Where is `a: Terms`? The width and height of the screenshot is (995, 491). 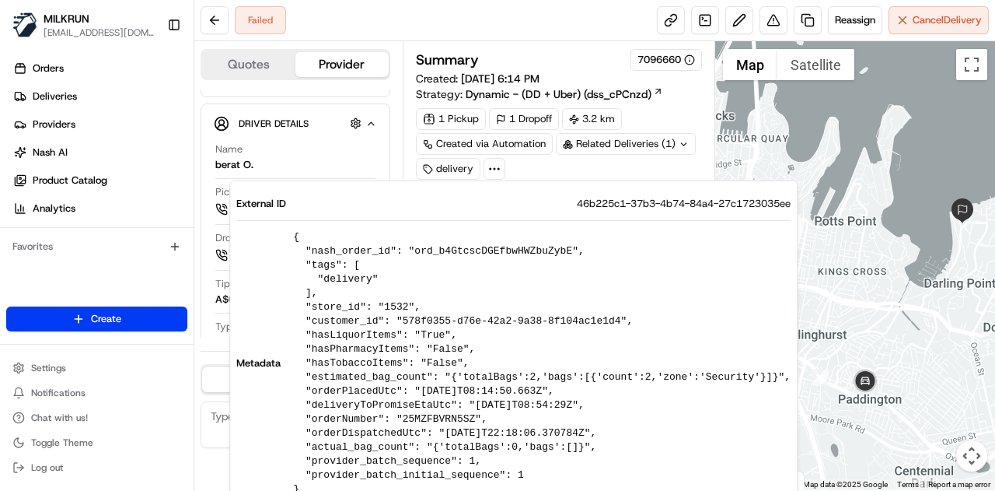 a: Terms is located at coordinates (908, 484).